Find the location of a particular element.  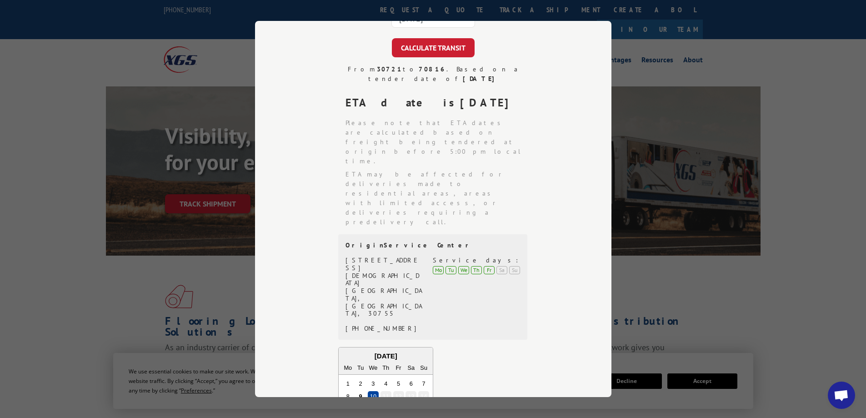

div: From to . Based on a tender date of is located at coordinates (433, 74).